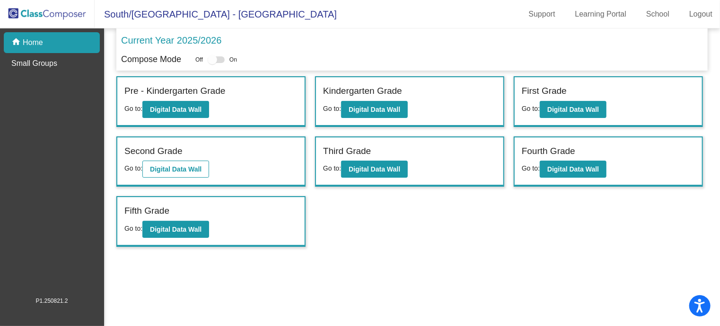 The width and height of the screenshot is (720, 326). Describe the element at coordinates (33, 43) in the screenshot. I see `p: Home` at that location.